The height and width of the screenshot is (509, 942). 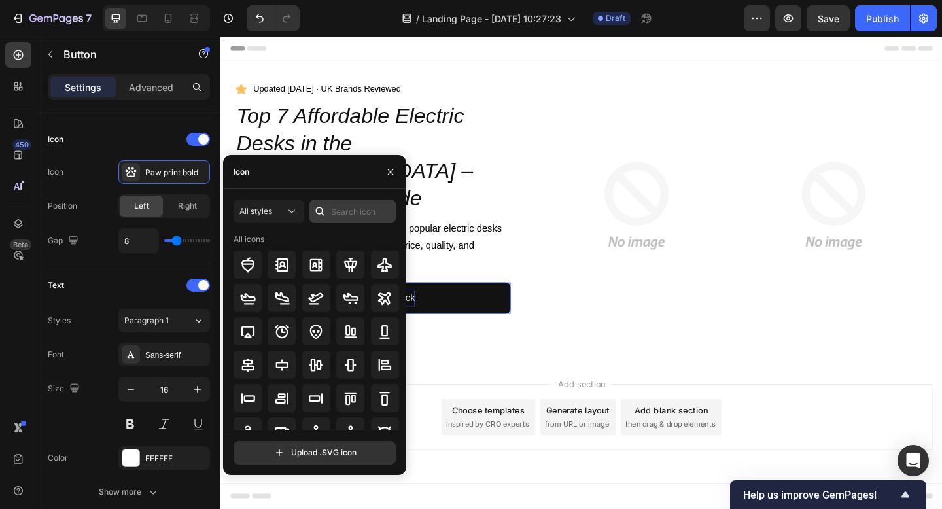 I want to click on span: from URL or image, so click(x=387, y=422).